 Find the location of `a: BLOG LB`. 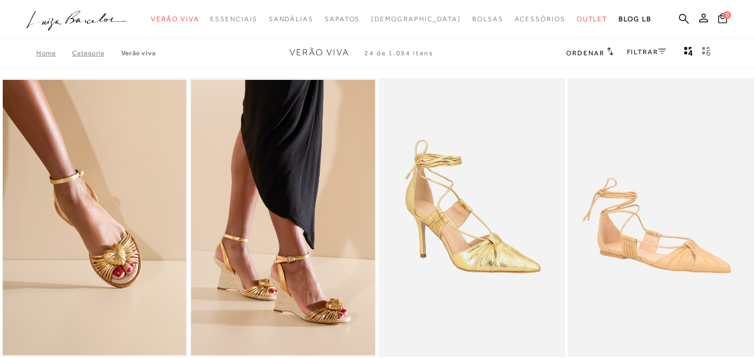

a: BLOG LB is located at coordinates (635, 19).